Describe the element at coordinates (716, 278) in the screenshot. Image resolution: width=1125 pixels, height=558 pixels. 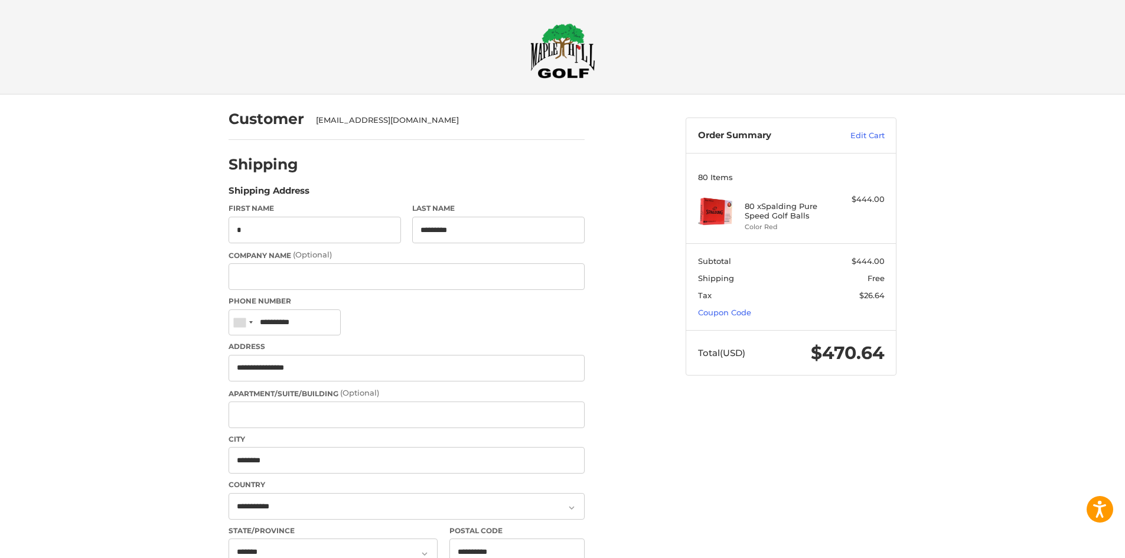
I see `span: Shipping` at that location.